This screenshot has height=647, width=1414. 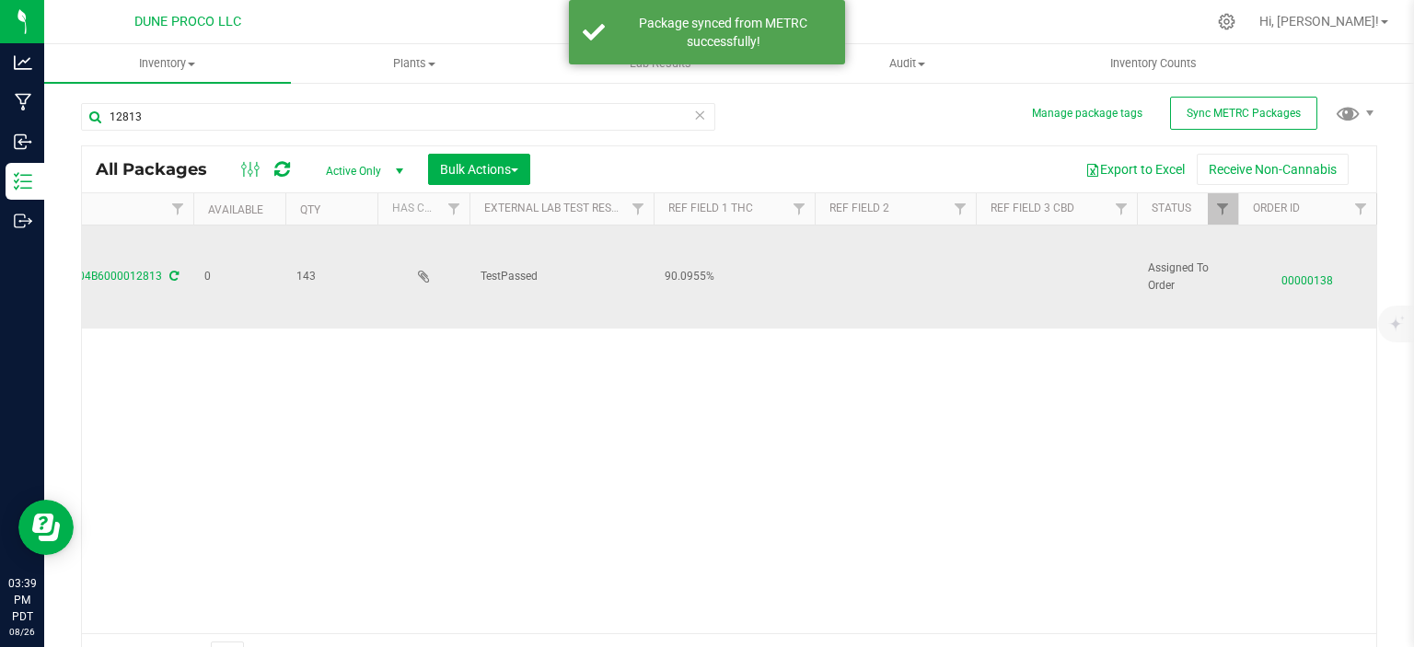 I want to click on button: Export to Excel, so click(x=1135, y=169).